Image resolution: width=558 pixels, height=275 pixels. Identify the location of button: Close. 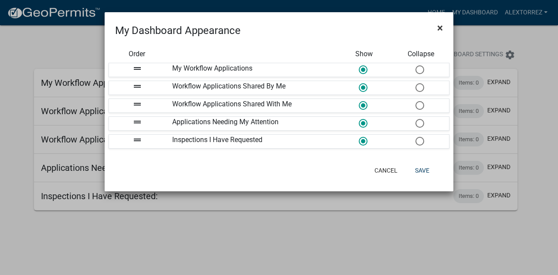
(440, 28).